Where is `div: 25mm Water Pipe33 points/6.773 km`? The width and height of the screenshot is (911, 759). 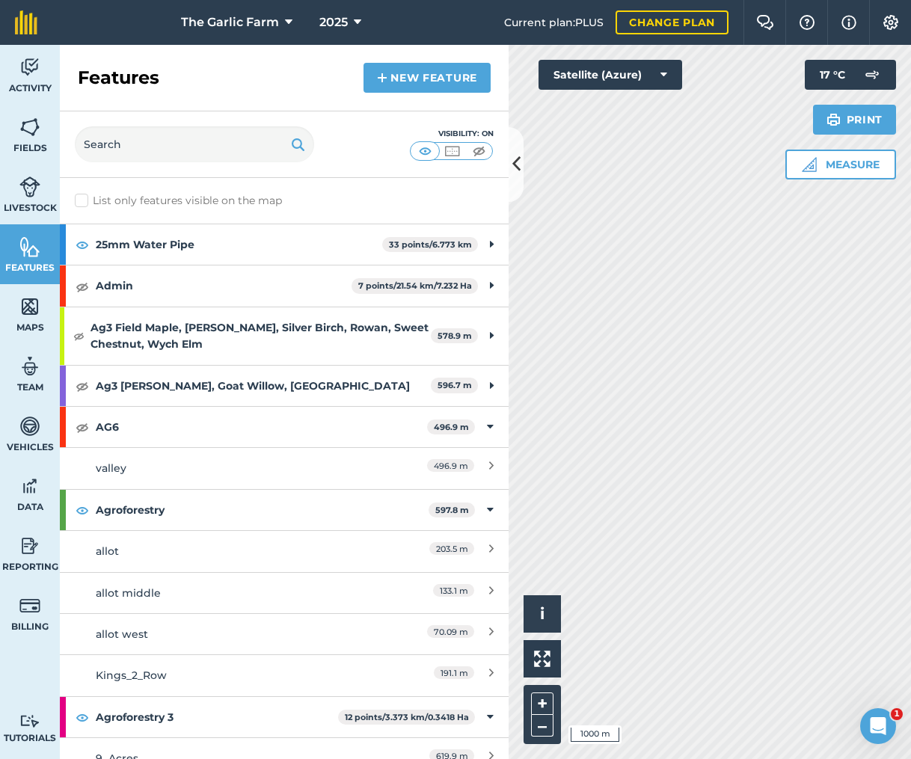
div: 25mm Water Pipe33 points/6.773 km is located at coordinates (284, 245).